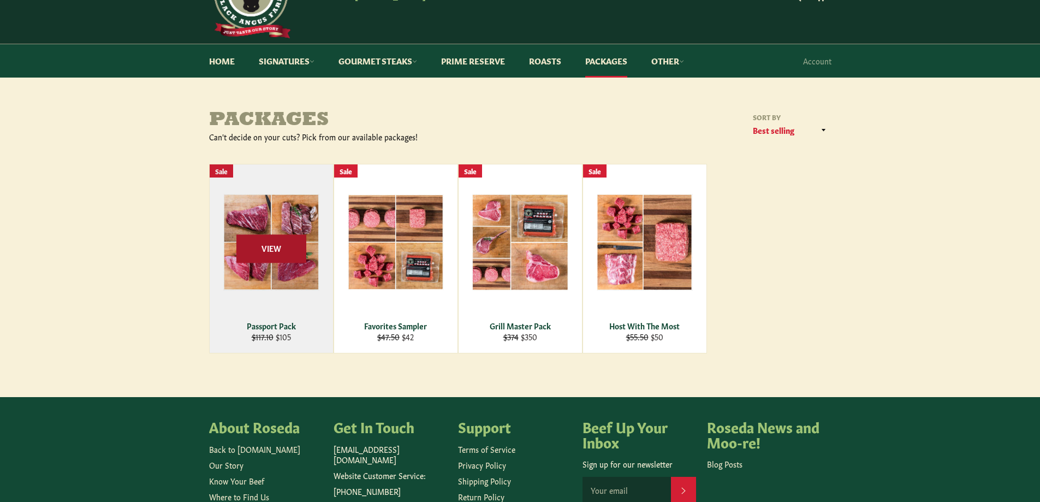  What do you see at coordinates (645, 258) in the screenshot?
I see `a: Host With The Most Host With The Most $55.50 $50` at bounding box center [645, 258].